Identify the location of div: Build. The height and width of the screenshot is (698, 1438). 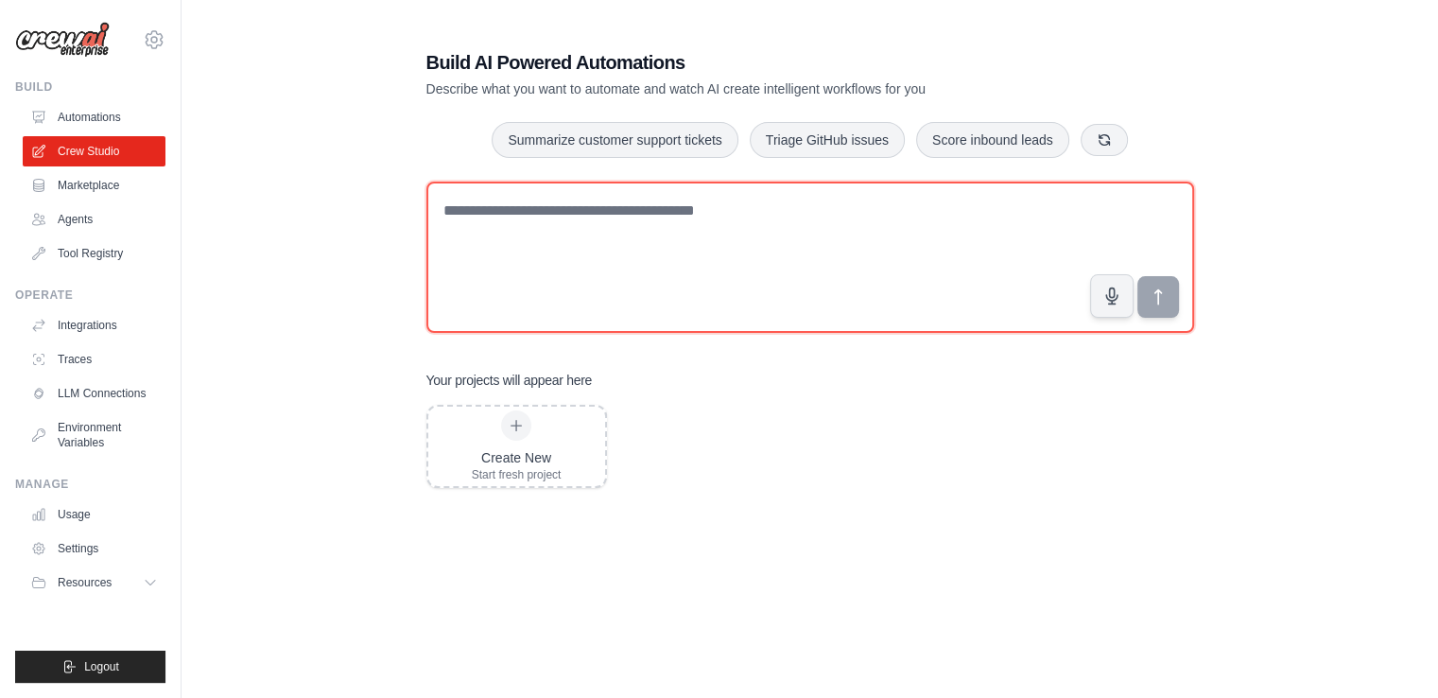
(90, 87).